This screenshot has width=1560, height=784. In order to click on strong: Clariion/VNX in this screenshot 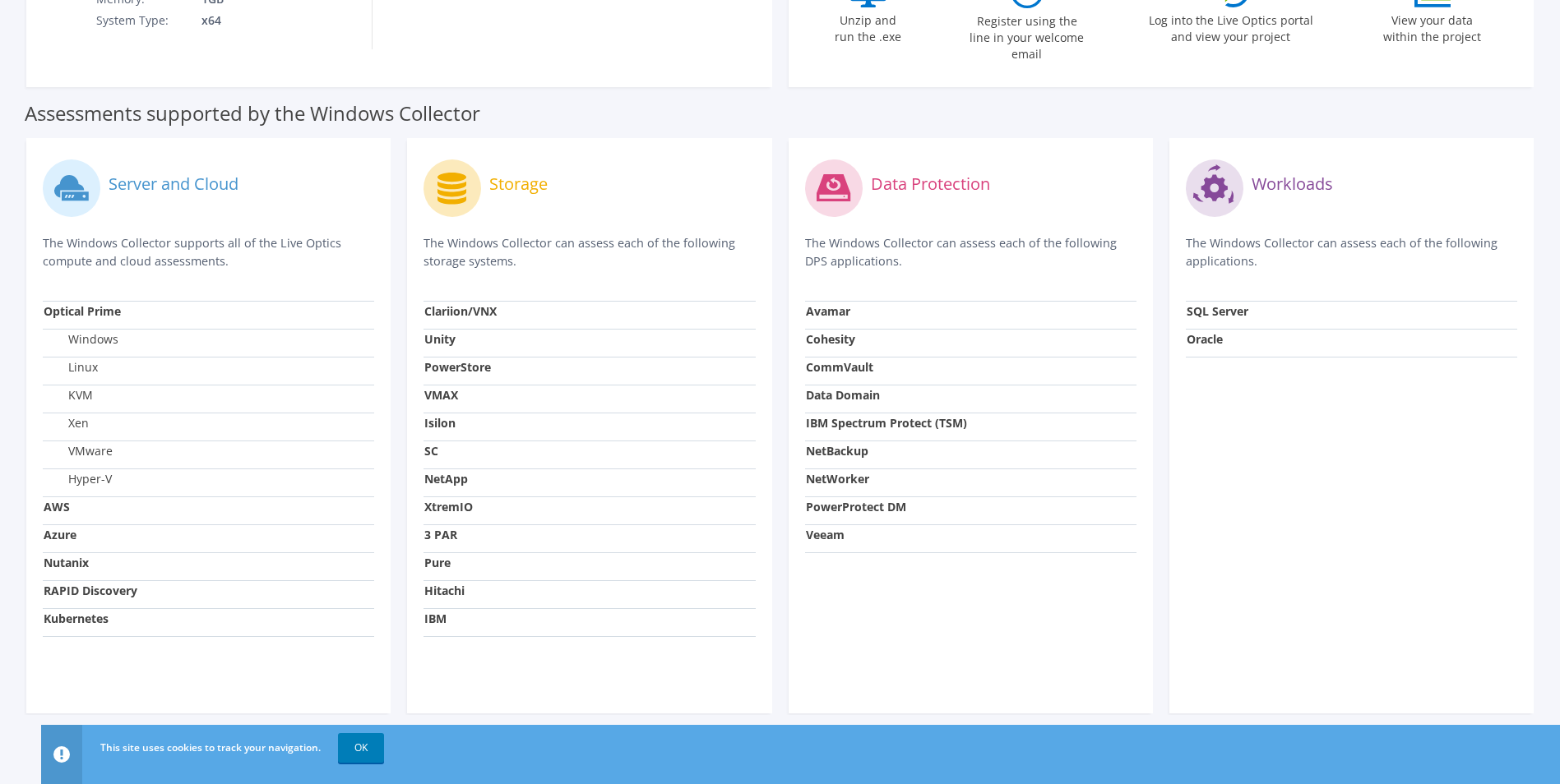, I will do `click(461, 311)`.